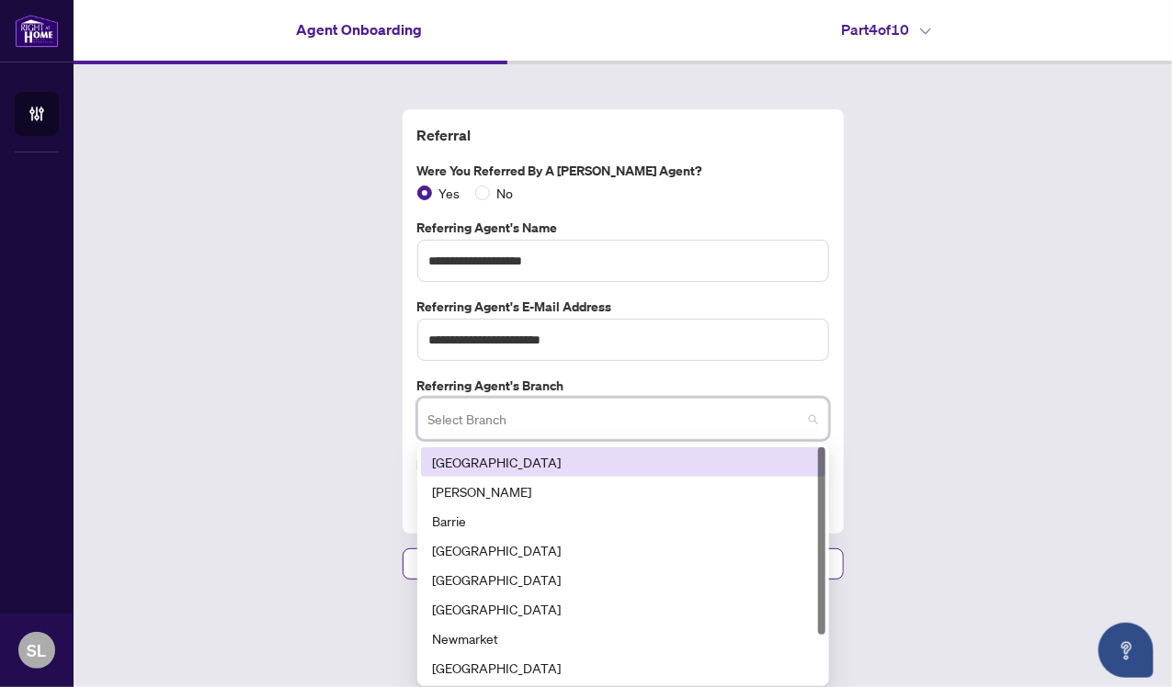  I want to click on div: Durham, so click(623, 580).